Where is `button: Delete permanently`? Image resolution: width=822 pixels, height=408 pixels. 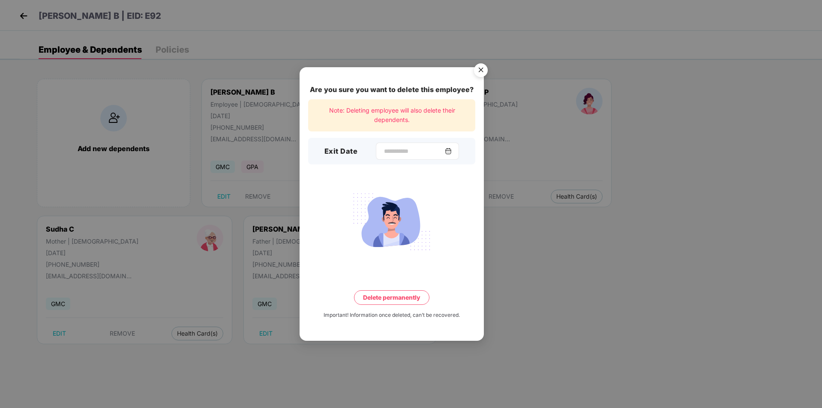 button: Delete permanently is located at coordinates (392, 298).